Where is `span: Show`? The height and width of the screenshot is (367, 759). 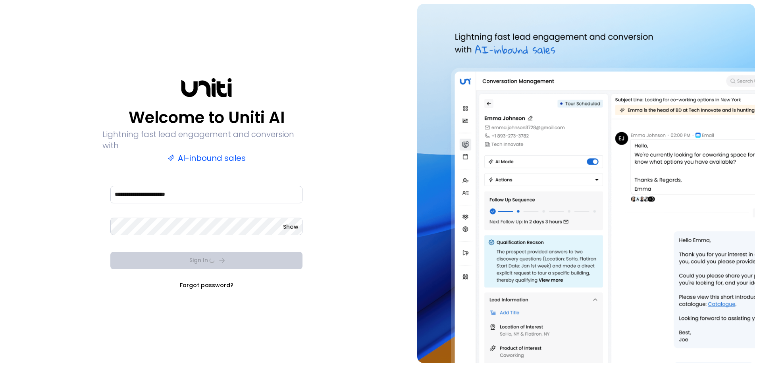 span: Show is located at coordinates (291, 227).